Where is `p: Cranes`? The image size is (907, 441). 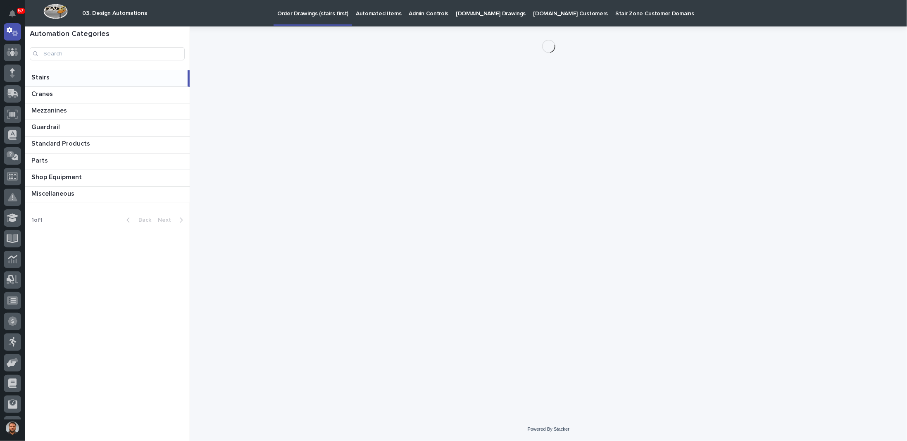 p: Cranes is located at coordinates (43, 93).